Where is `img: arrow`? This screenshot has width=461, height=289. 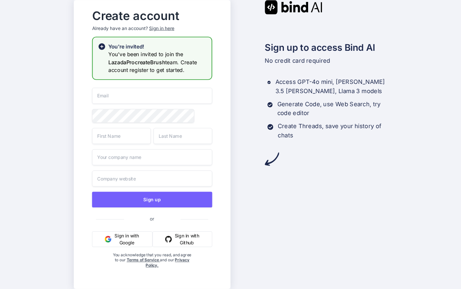 img: arrow is located at coordinates (272, 159).